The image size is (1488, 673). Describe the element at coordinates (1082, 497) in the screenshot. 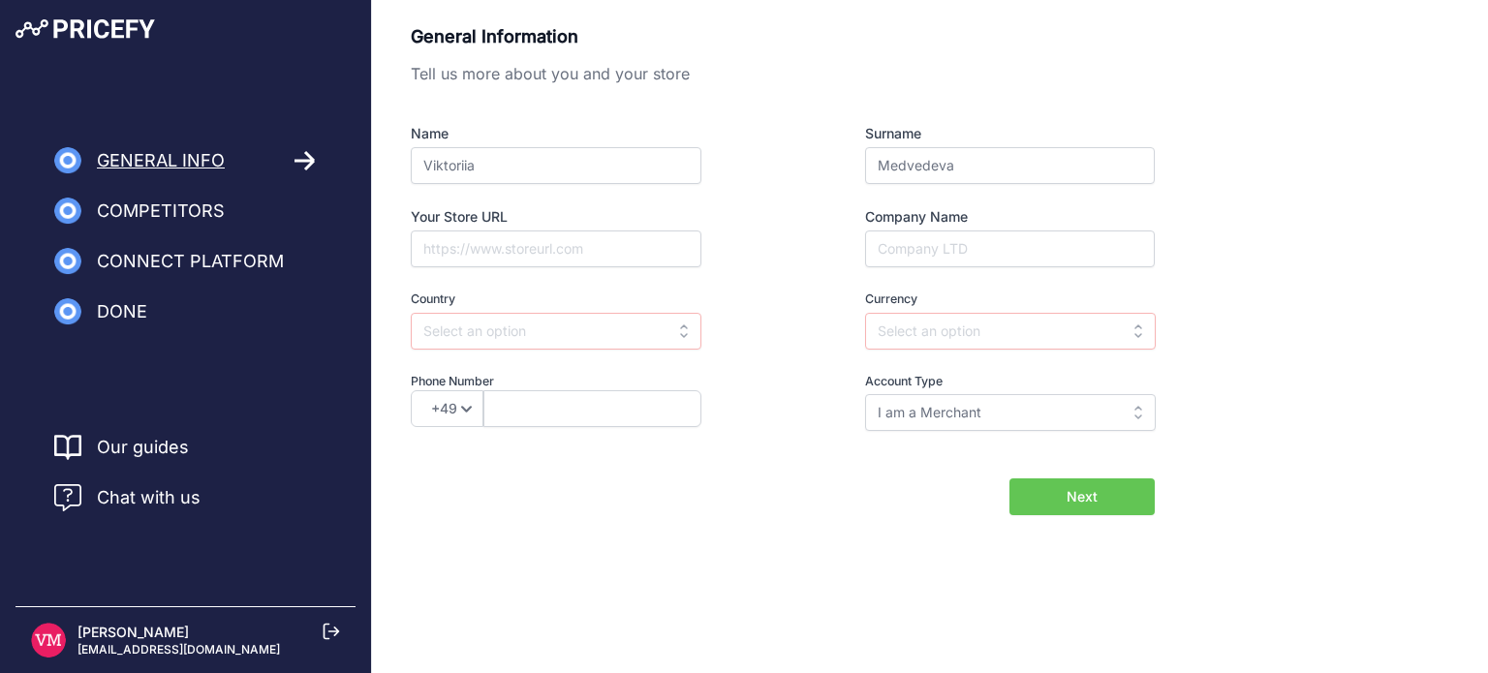

I see `button: Next` at that location.